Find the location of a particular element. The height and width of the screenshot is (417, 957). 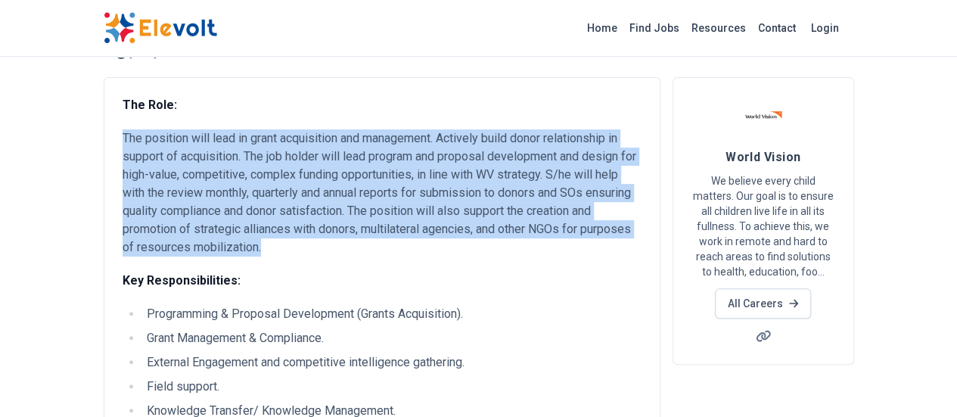

a: Contact is located at coordinates (777, 28).